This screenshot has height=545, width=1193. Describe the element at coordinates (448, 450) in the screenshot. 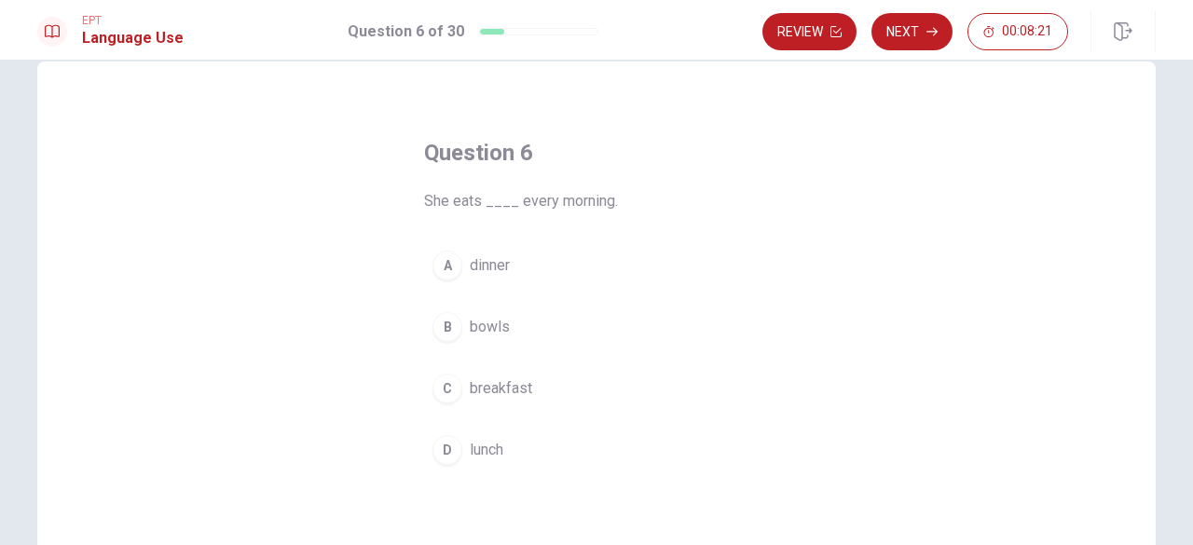

I see `div: D` at that location.